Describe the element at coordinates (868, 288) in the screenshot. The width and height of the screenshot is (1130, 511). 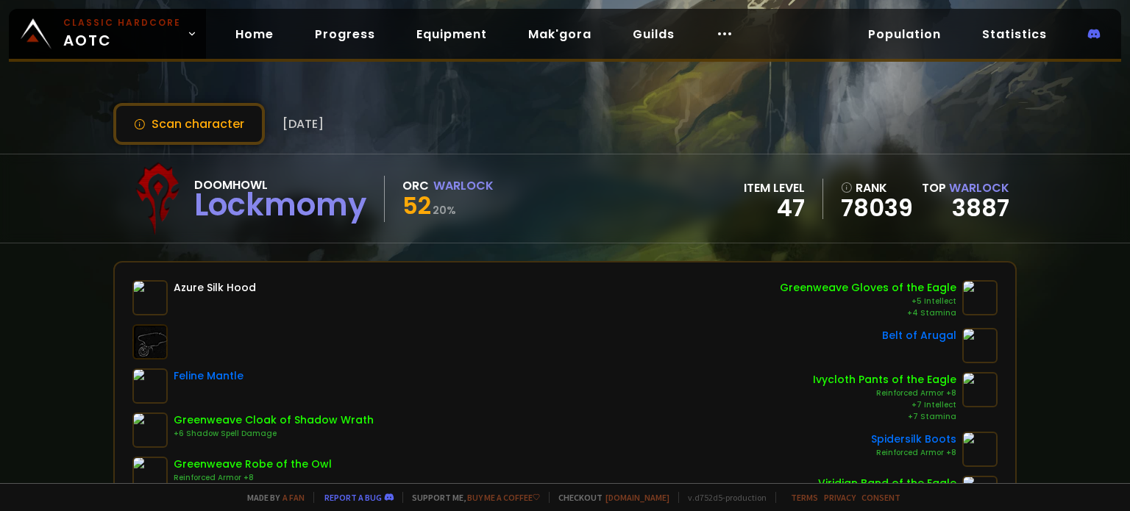
I see `div: Greenweave Gloves of the Eagle` at that location.